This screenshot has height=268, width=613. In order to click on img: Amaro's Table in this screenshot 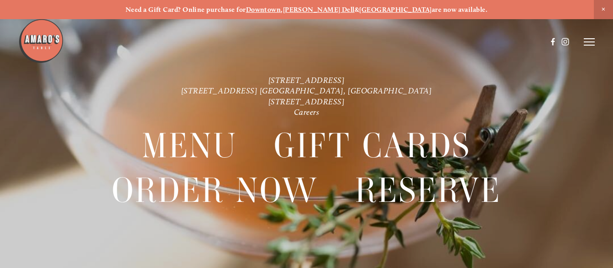, I will do `click(41, 41)`.